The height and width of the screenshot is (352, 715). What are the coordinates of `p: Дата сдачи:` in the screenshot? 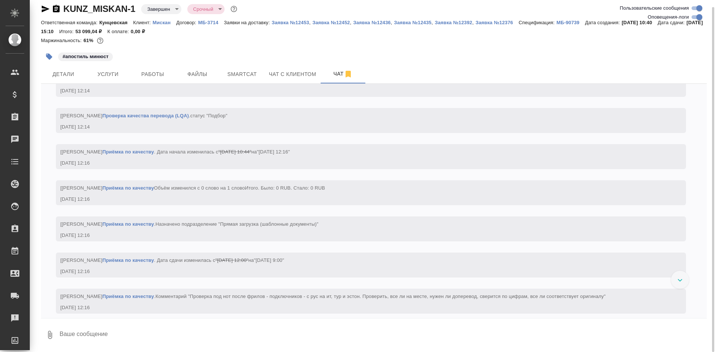 It's located at (672, 22).